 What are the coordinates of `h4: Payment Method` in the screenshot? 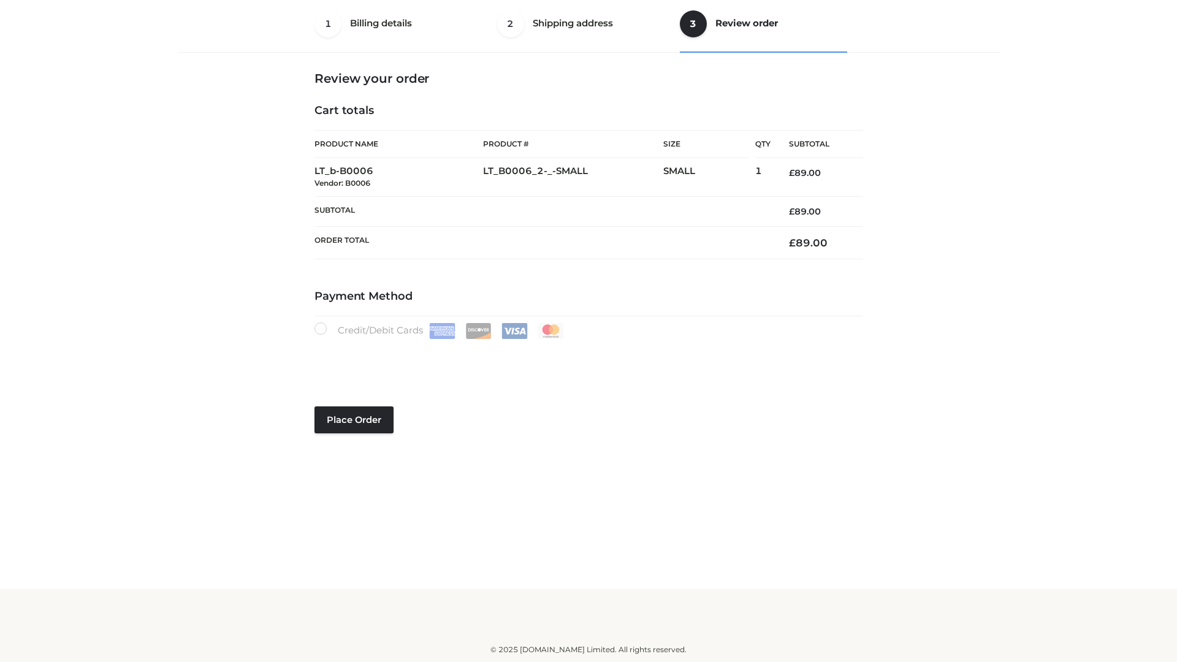 It's located at (589, 297).